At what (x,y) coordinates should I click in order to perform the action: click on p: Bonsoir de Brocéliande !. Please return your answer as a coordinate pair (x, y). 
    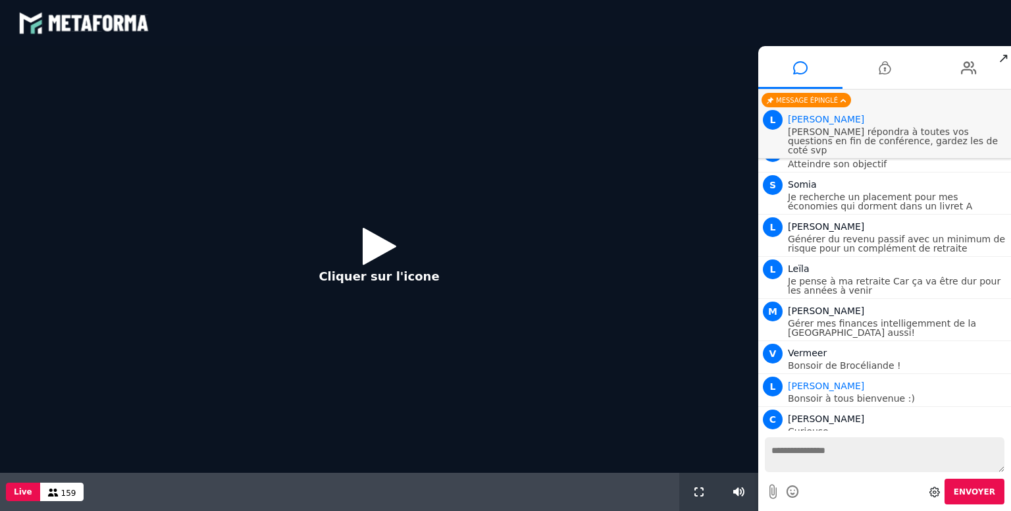
    Looking at the image, I should click on (898, 365).